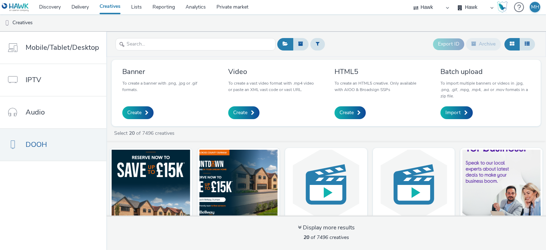  What do you see at coordinates (36, 144) in the screenshot?
I see `span: DOOH` at bounding box center [36, 144].